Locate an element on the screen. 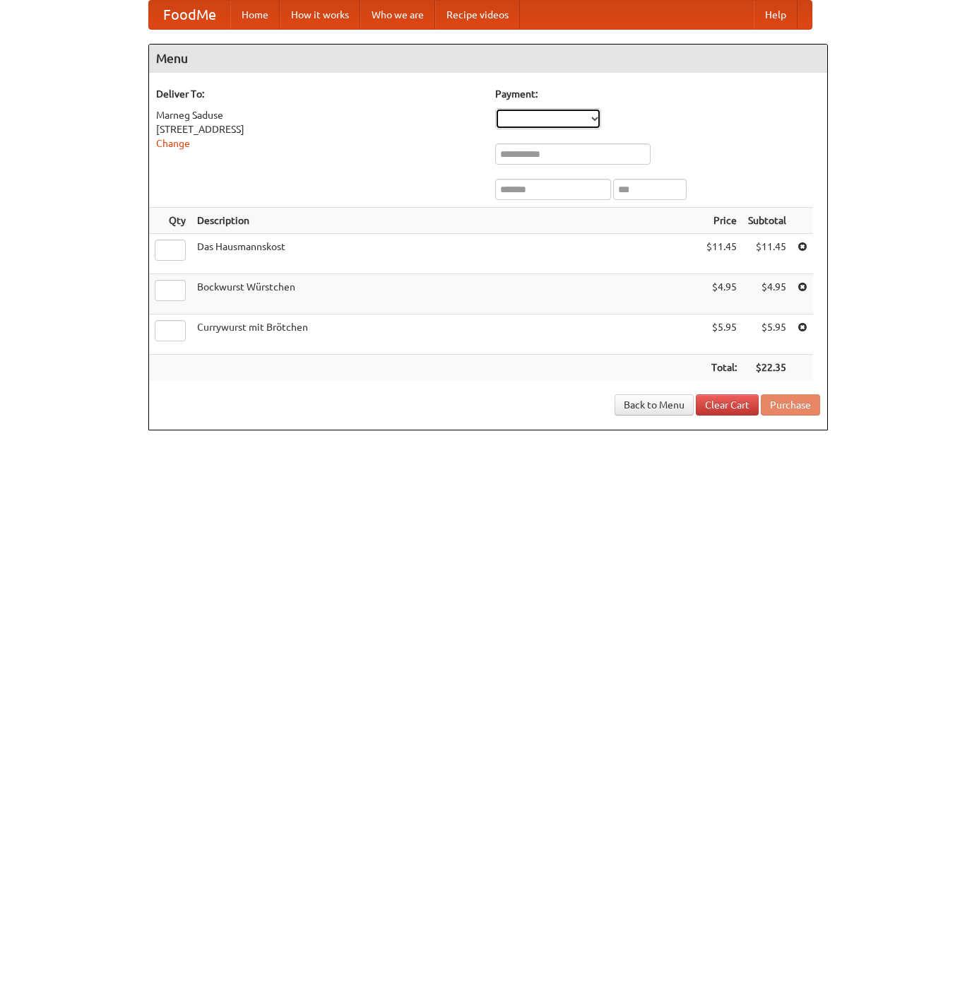 The image size is (960, 1000). th: $22.35 is located at coordinates (767, 367).